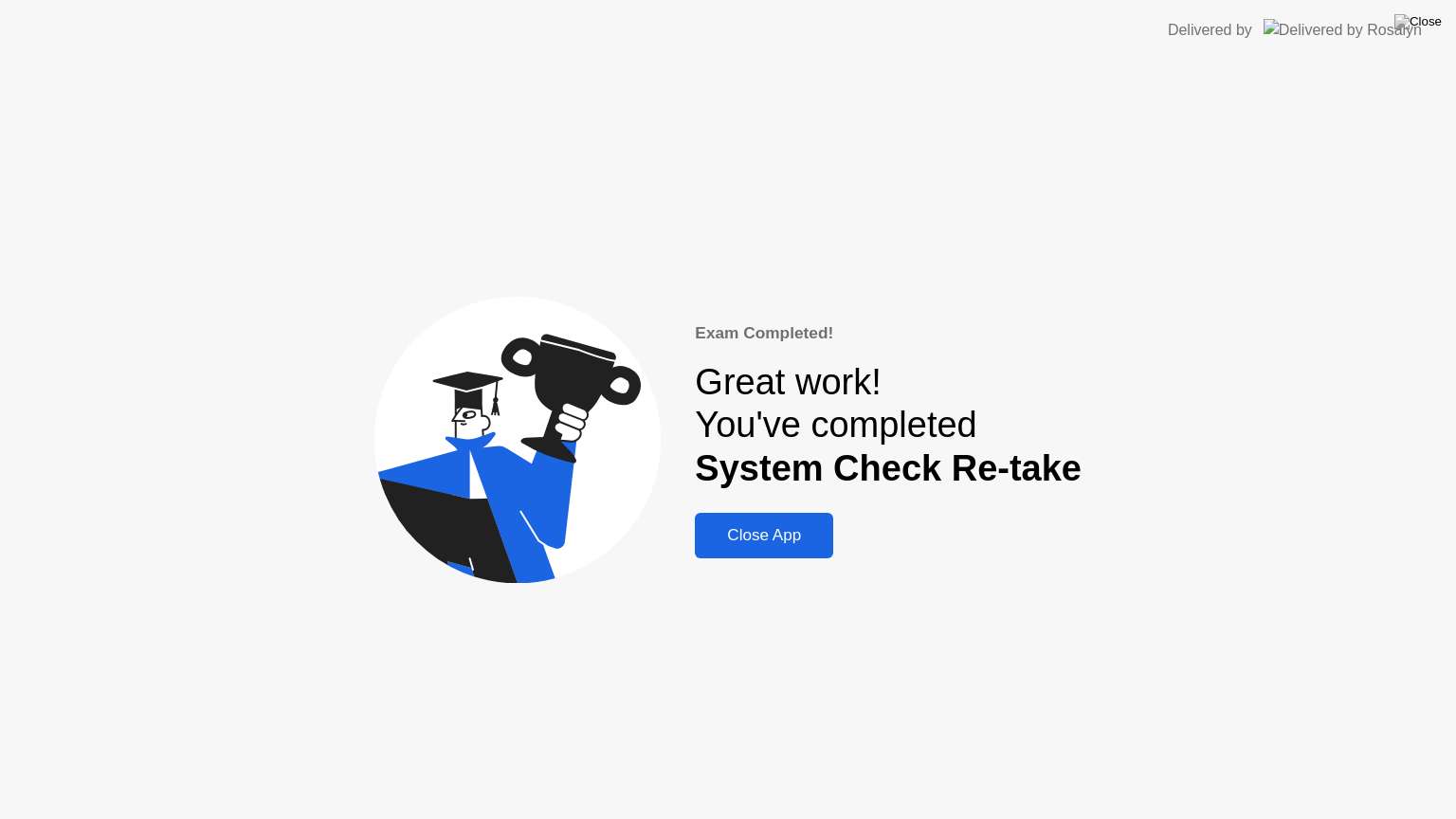 This screenshot has width=1456, height=819. Describe the element at coordinates (888, 426) in the screenshot. I see `div: Great work! You've completed` at that location.